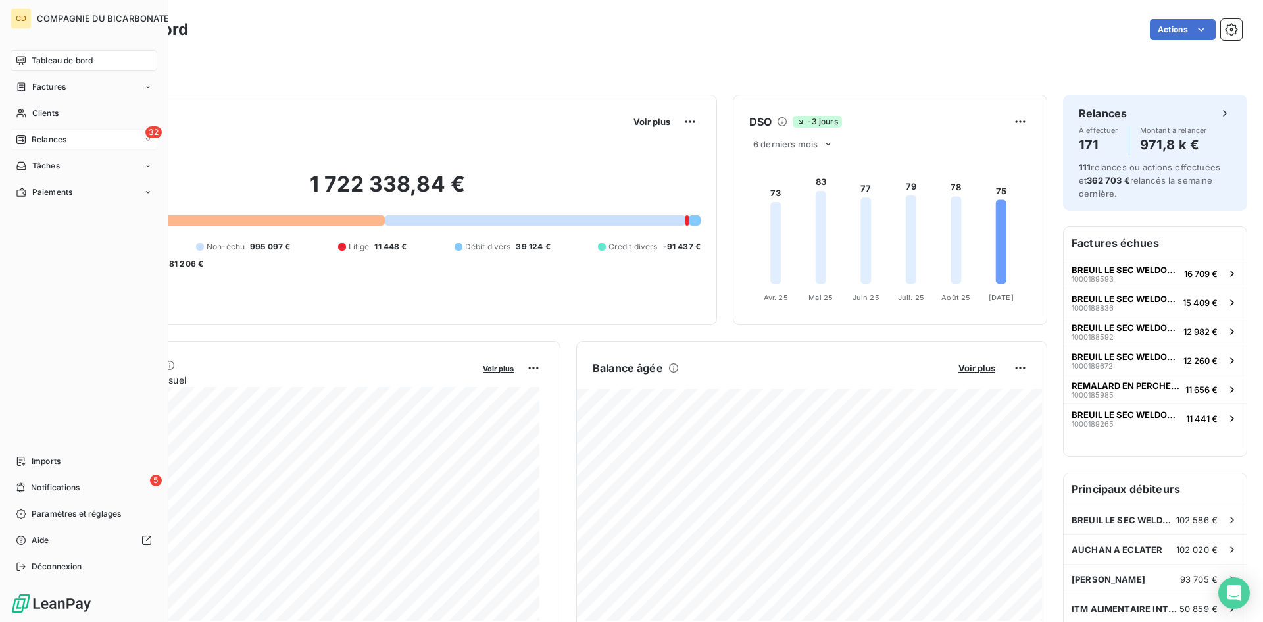  Describe the element at coordinates (1117, 549) in the screenshot. I see `span: AUCHAN A ECLATER` at that location.